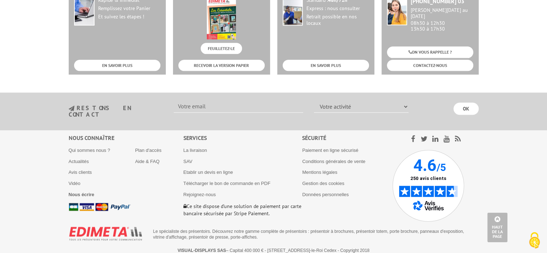 The width and height of the screenshot is (547, 253). Describe the element at coordinates (72, 108) in the screenshot. I see `img: newsletter.jpg` at that location.